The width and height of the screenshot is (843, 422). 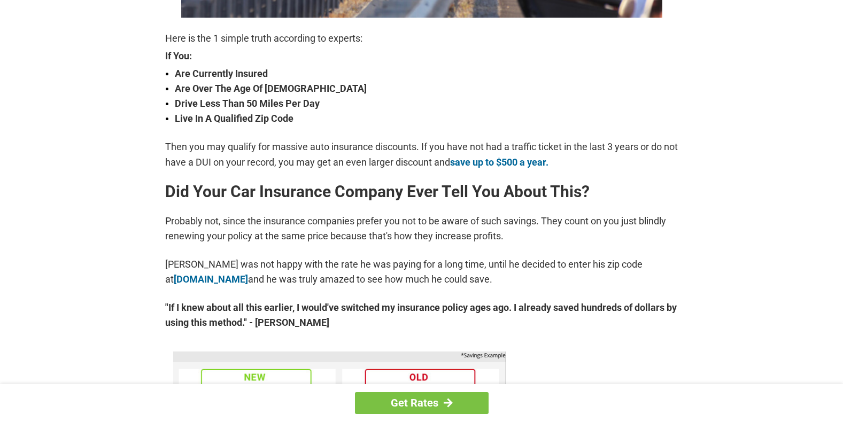 What do you see at coordinates (499, 162) in the screenshot?
I see `a: save up to $500 a year.` at bounding box center [499, 162].